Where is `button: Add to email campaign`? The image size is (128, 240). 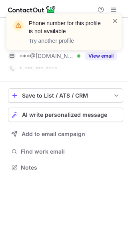
button: Add to email campaign is located at coordinates (66, 134).